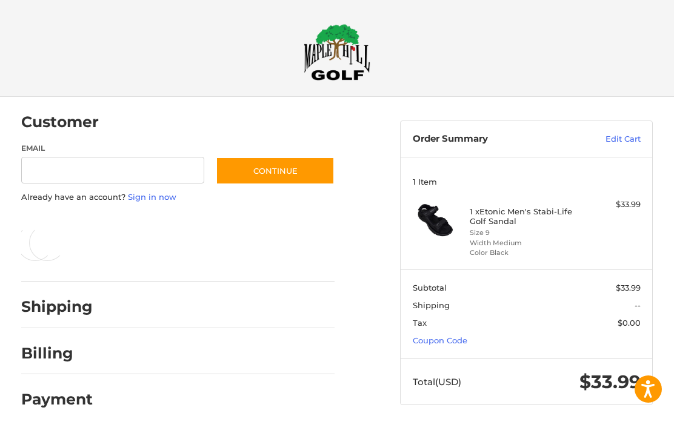 The image size is (674, 439). What do you see at coordinates (525, 233) in the screenshot?
I see `li: Size 9` at bounding box center [525, 233].